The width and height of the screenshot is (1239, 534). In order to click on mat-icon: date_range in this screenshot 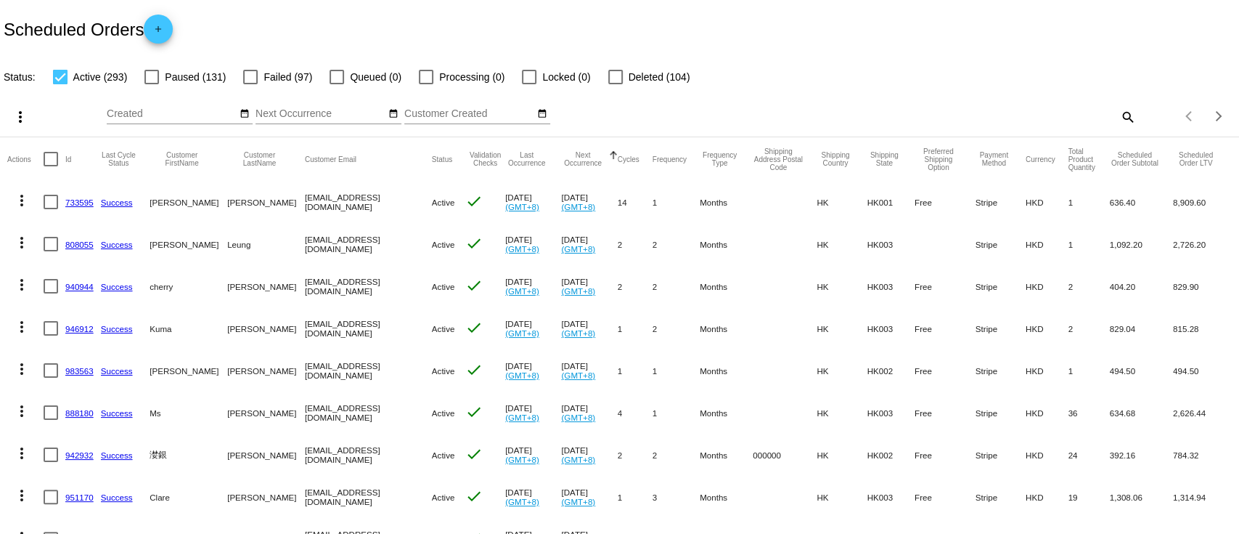, I will do `click(393, 114)`.